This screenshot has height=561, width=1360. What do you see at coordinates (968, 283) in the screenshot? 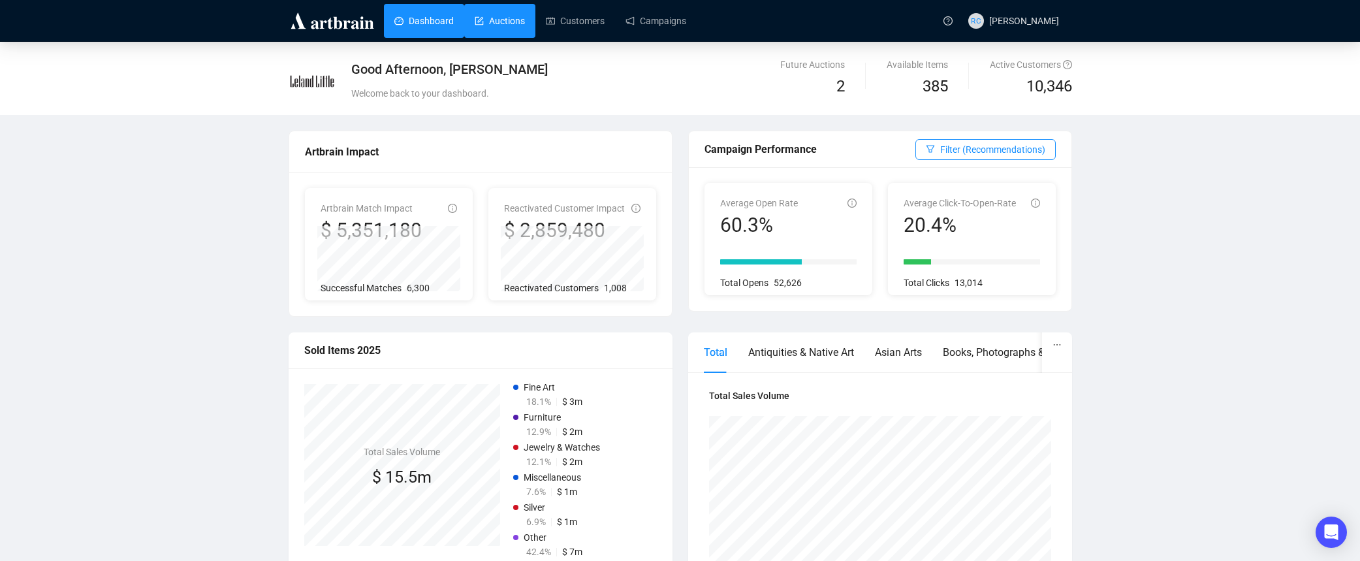
I see `span: 13,014` at bounding box center [968, 283].